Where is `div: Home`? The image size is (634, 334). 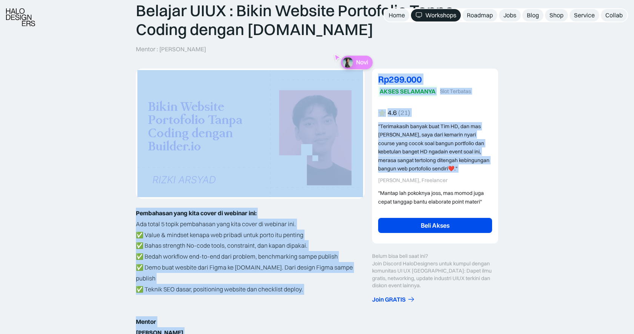
div: Home is located at coordinates (397, 15).